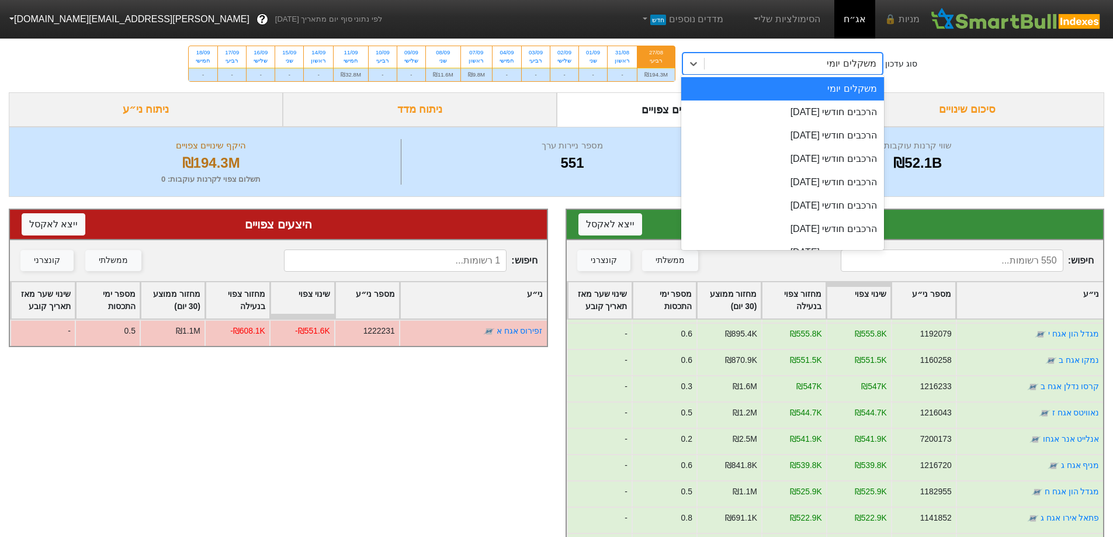 The height and width of the screenshot is (537, 1113). I want to click on input: 1 רשומות..., so click(395, 260).